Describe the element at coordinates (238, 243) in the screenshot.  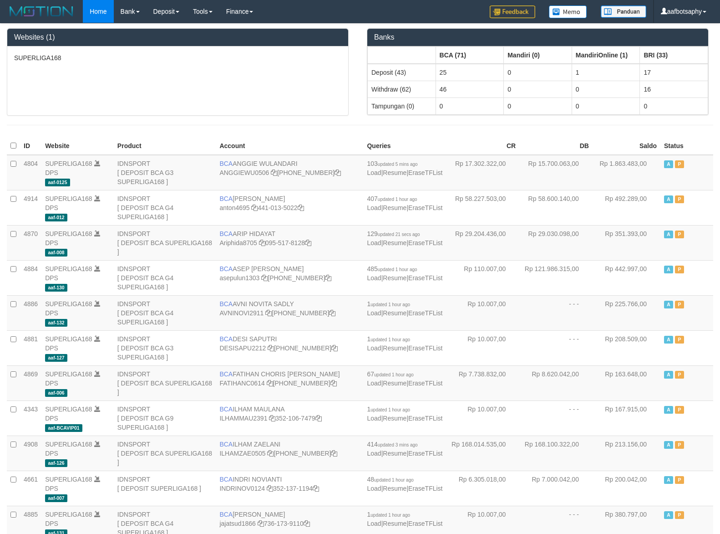
I see `a: Ariphida8705` at that location.